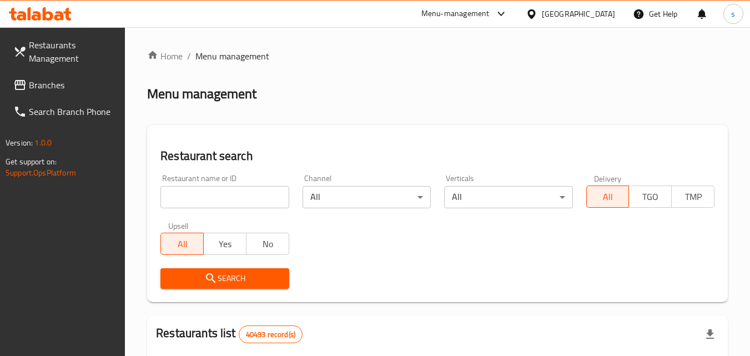 This screenshot has width=750, height=356. Describe the element at coordinates (608, 178) in the screenshot. I see `label: Delivery` at that location.